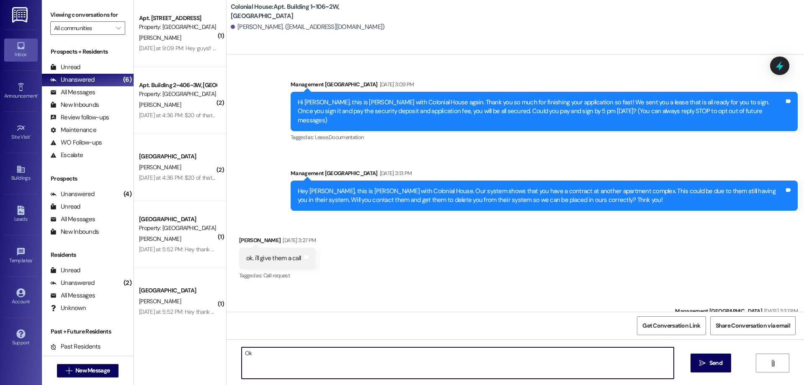 The height and width of the screenshot is (385, 804). I want to click on a: Support, so click(21, 338).